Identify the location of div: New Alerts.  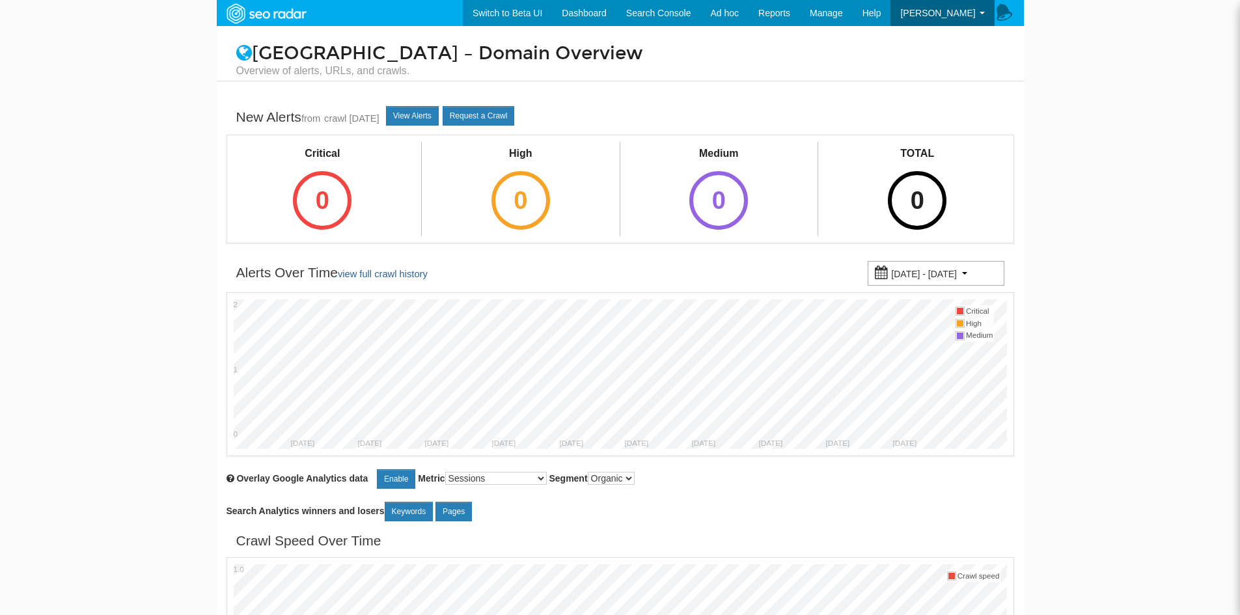
(308, 118).